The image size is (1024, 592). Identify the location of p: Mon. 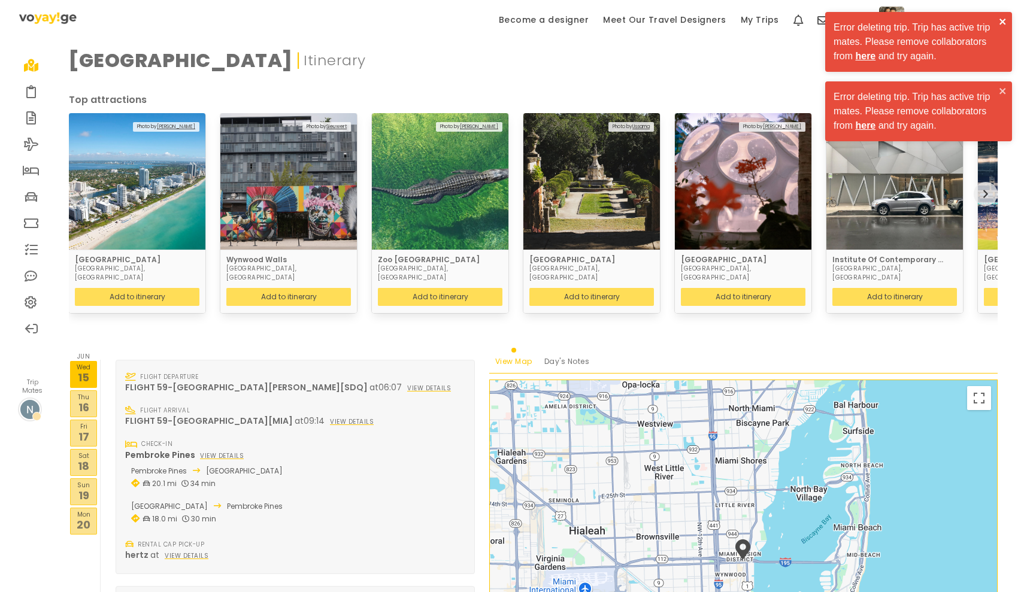
(83, 515).